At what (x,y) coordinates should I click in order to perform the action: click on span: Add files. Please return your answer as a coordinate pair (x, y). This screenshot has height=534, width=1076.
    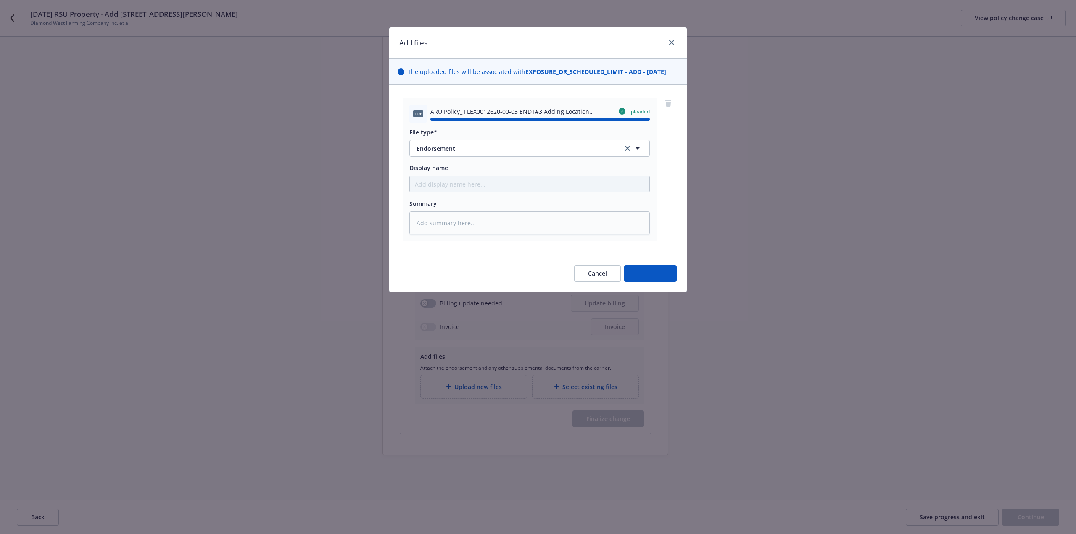
    Looking at the image, I should click on (650, 273).